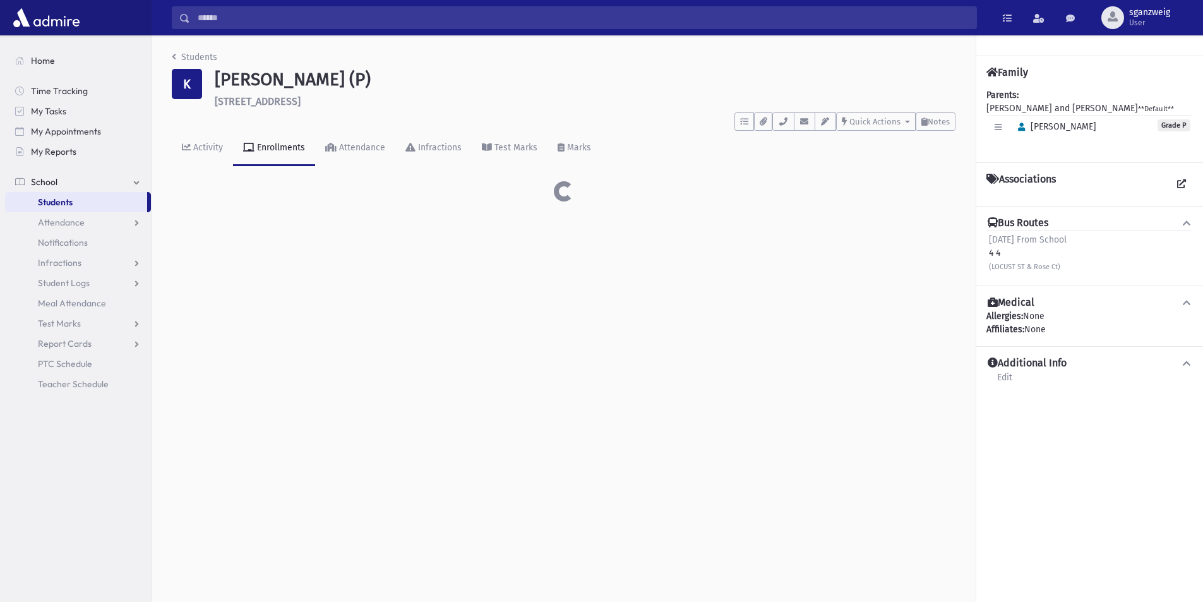 The width and height of the screenshot is (1203, 602). Describe the element at coordinates (46, 18) in the screenshot. I see `img: AdmirePro` at that location.